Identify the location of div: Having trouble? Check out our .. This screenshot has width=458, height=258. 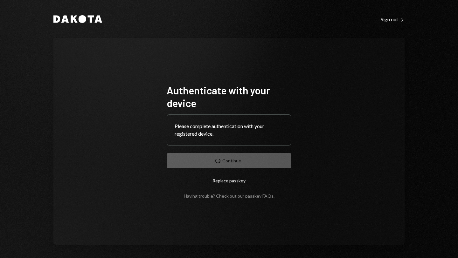
(229, 196).